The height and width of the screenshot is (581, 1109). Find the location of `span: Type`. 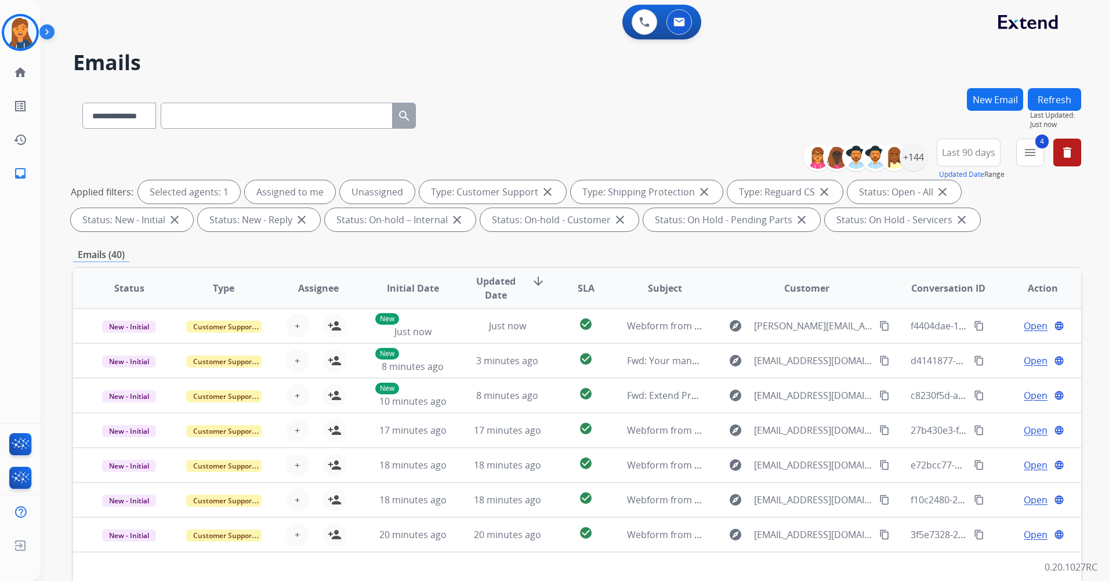

span: Type is located at coordinates (223, 288).